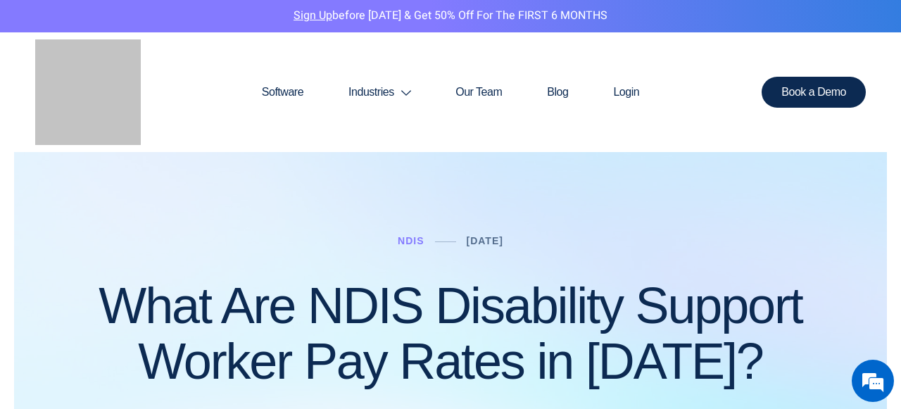 Image resolution: width=901 pixels, height=409 pixels. I want to click on span: Book a Demo, so click(814, 92).